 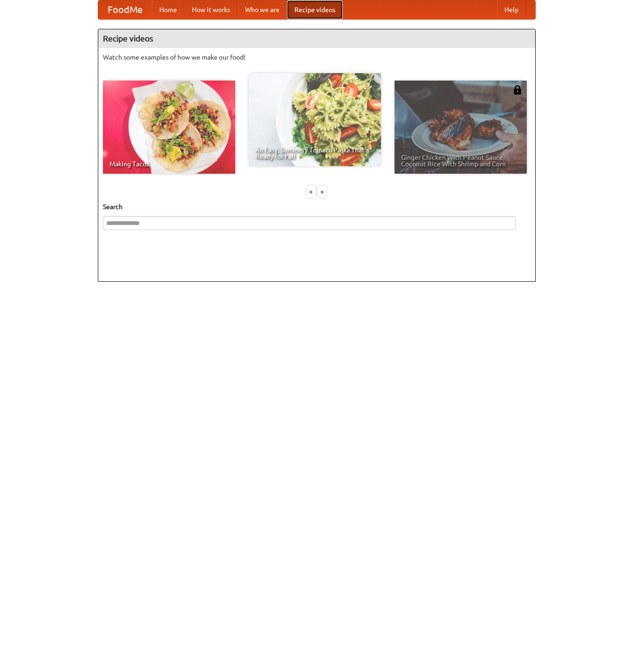 I want to click on a: Who we are, so click(x=262, y=10).